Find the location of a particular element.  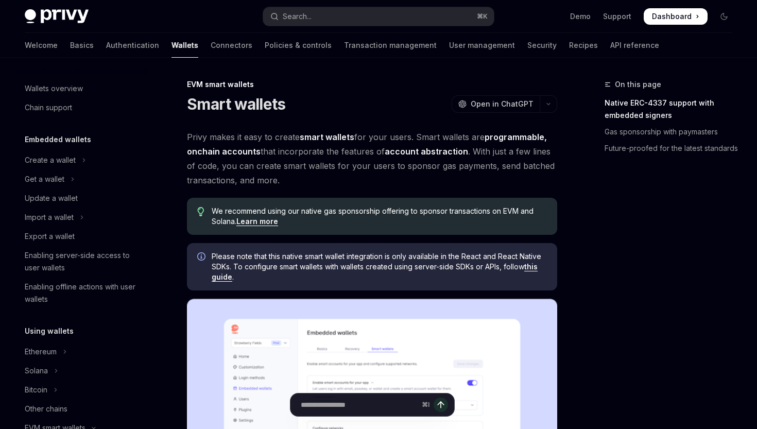

a: Transaction management is located at coordinates (391, 45).